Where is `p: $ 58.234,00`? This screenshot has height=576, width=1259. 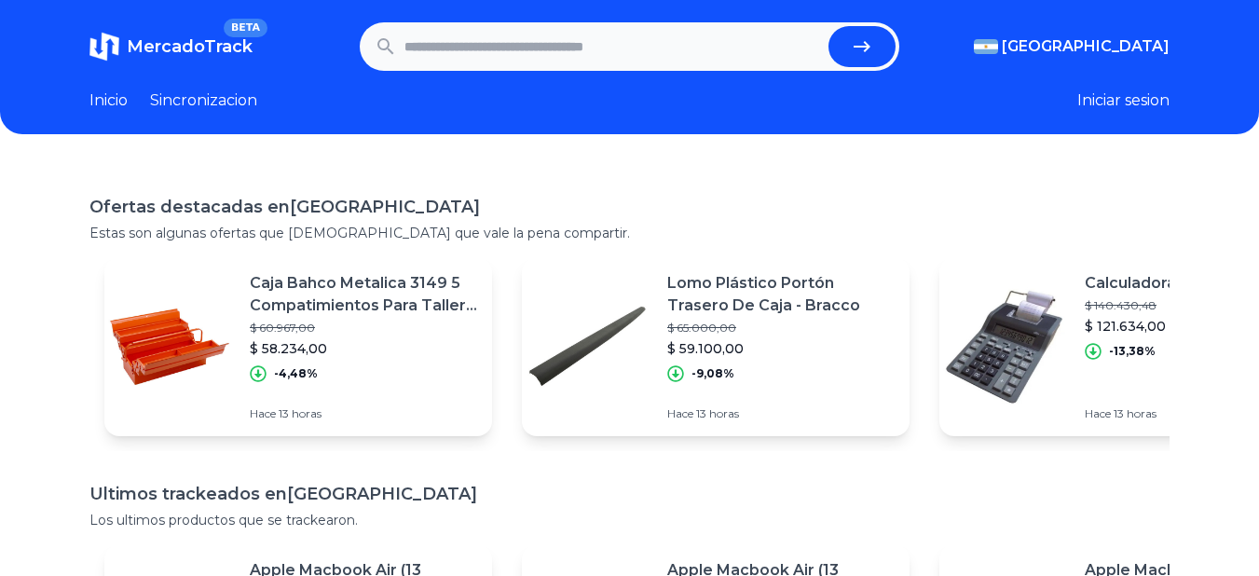
p: $ 58.234,00 is located at coordinates (363, 349).